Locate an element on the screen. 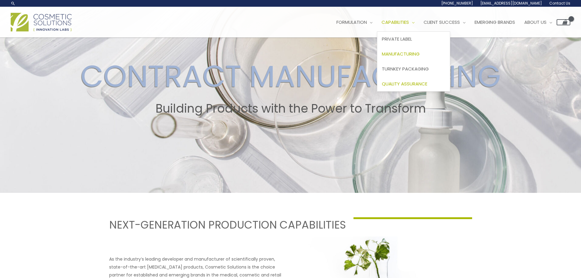 This screenshot has height=278, width=581. span: Quality Assurance is located at coordinates (404, 84).